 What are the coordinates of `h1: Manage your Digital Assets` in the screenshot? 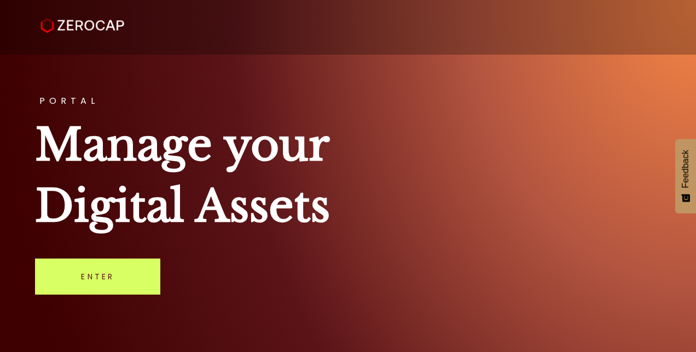 It's located at (347, 176).